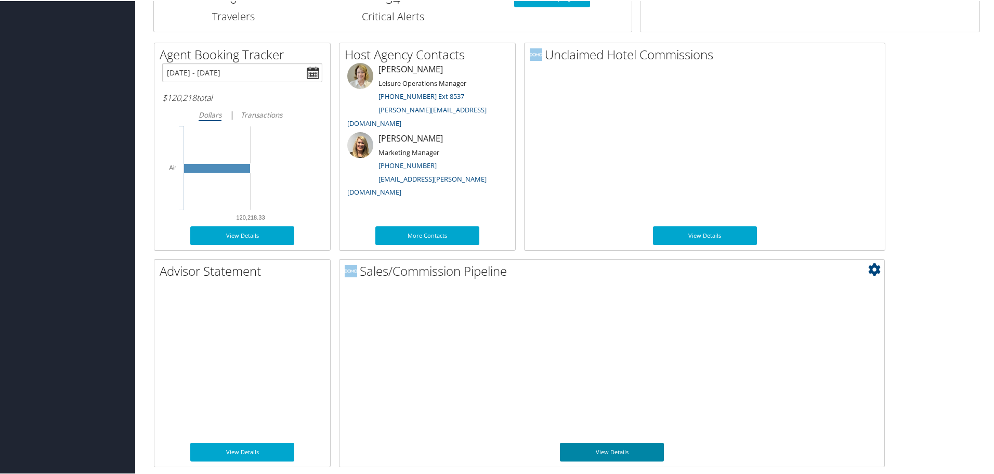 This screenshot has width=994, height=474. What do you see at coordinates (427, 235) in the screenshot?
I see `a: More Contacts` at bounding box center [427, 235].